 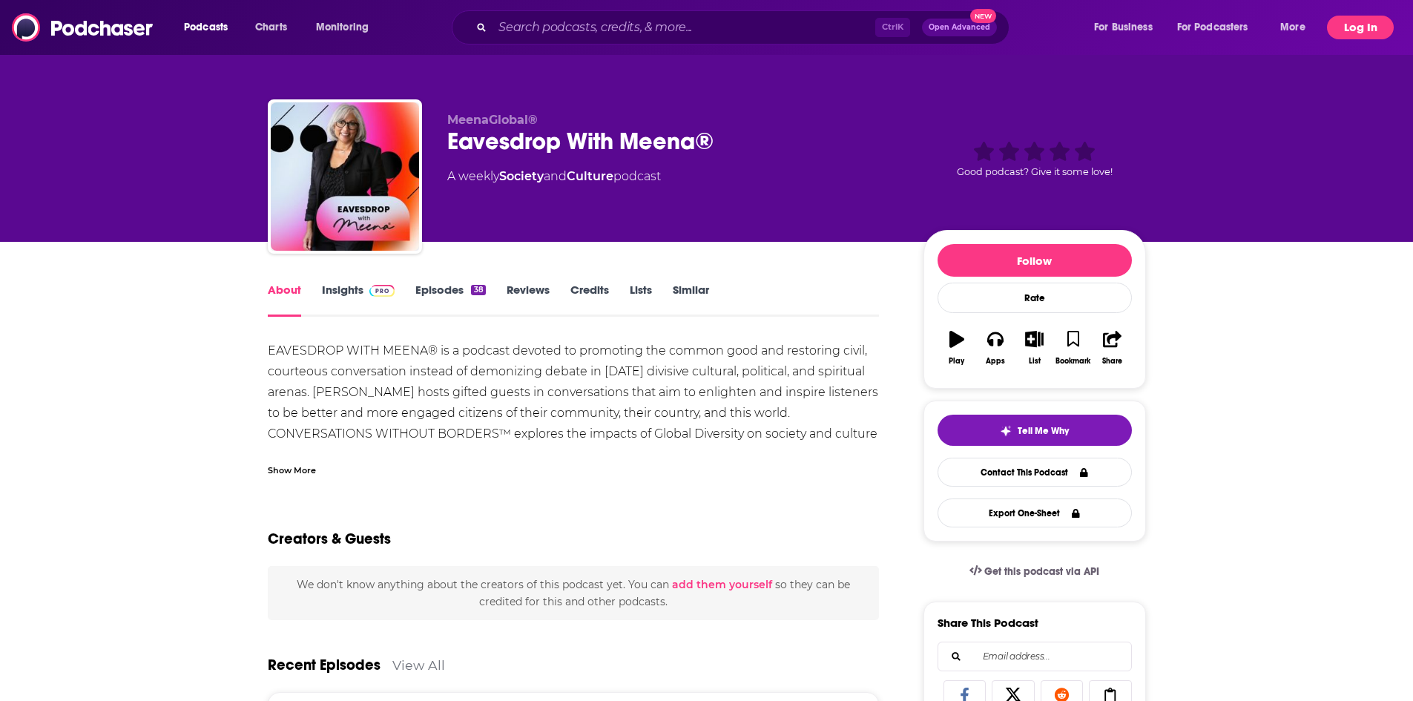 What do you see at coordinates (722, 584) in the screenshot?
I see `button: add them yourself` at bounding box center [722, 584].